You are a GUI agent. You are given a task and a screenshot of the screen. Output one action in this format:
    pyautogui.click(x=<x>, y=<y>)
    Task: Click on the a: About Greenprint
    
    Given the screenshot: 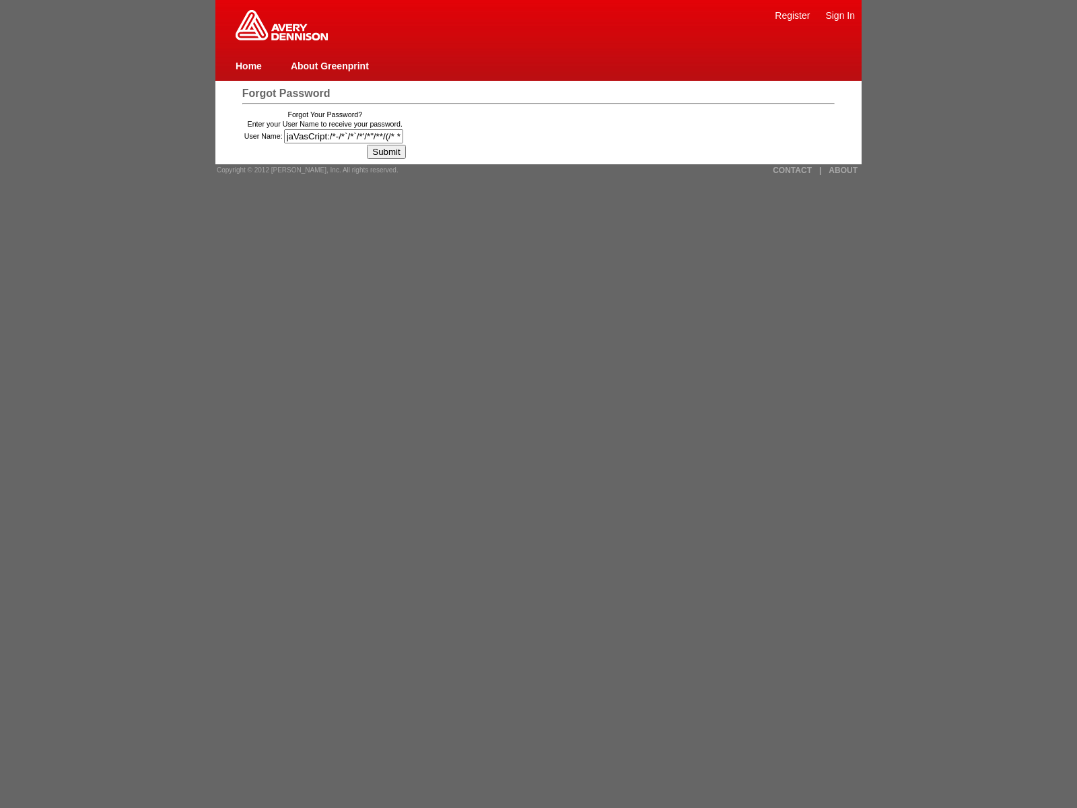 What is the action you would take?
    pyautogui.click(x=330, y=66)
    